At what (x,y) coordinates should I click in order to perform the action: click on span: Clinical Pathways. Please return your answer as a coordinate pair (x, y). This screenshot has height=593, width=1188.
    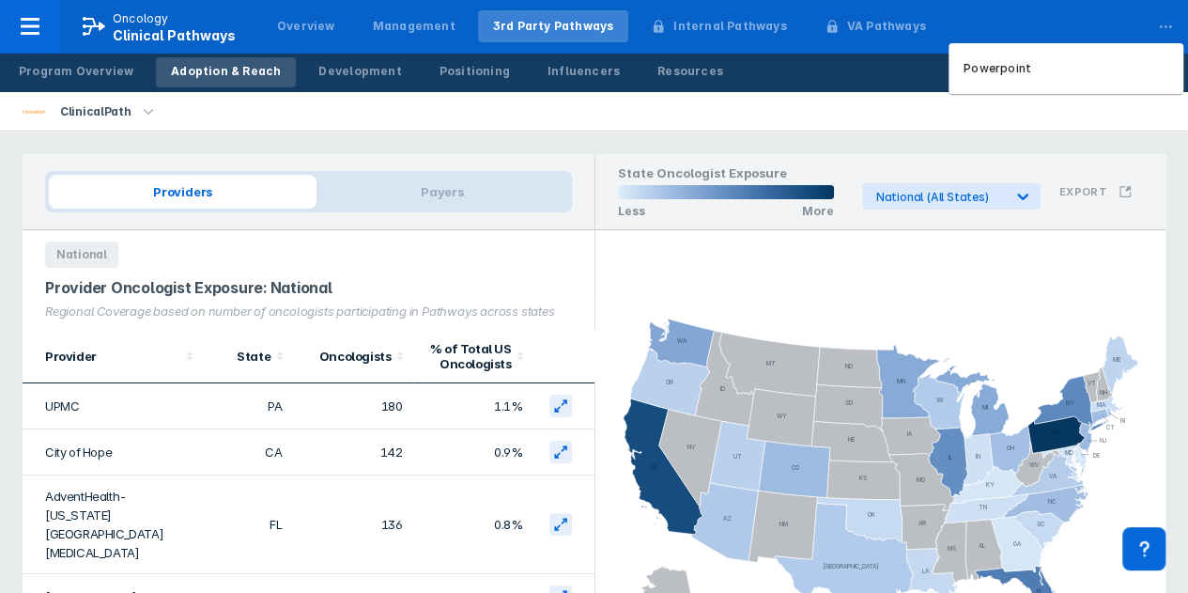
    Looking at the image, I should click on (174, 35).